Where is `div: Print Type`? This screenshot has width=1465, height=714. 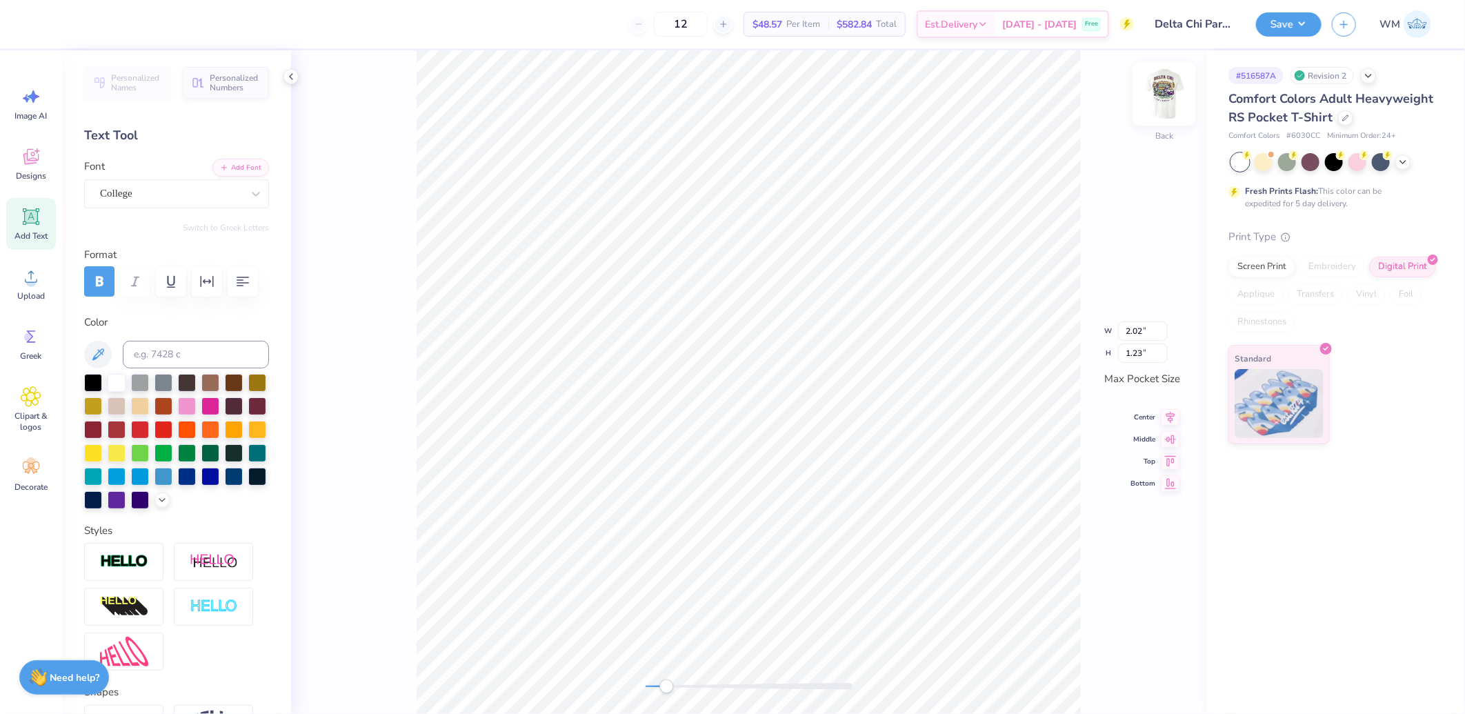
div: Print Type is located at coordinates (1333, 237).